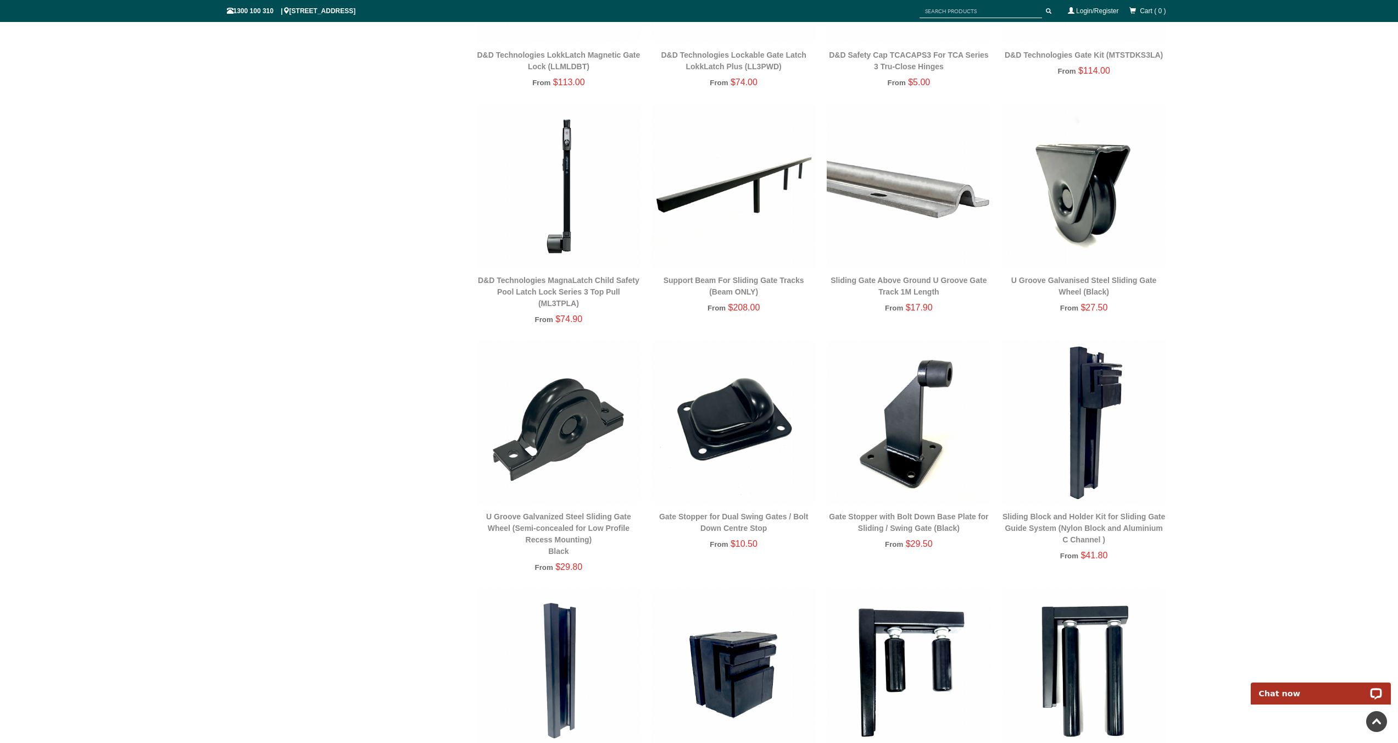 This screenshot has width=1398, height=743. I want to click on a: Sliding Gate Above Ground U Groove Gate Track 1M Length, so click(908, 286).